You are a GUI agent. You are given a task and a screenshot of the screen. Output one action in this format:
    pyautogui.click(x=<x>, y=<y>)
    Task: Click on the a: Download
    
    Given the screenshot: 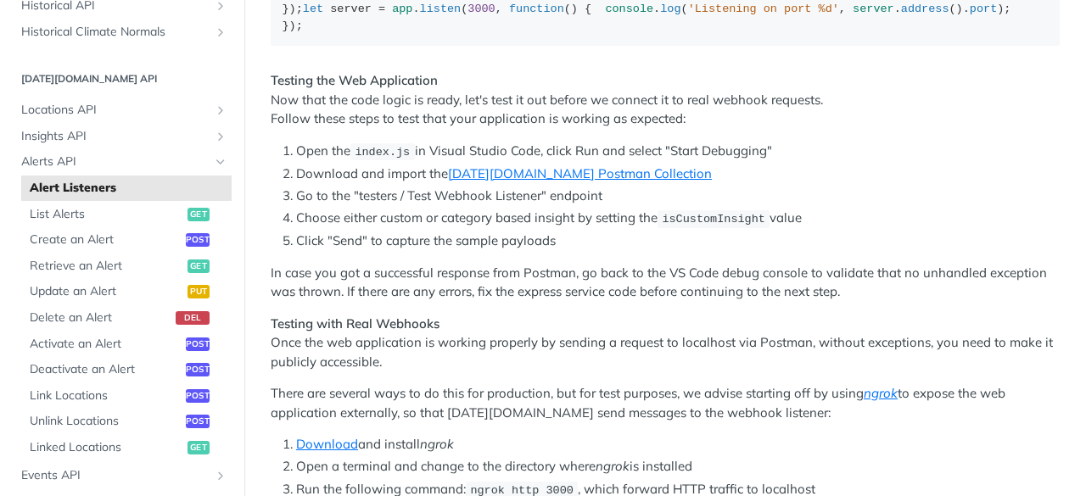 What is the action you would take?
    pyautogui.click(x=327, y=444)
    